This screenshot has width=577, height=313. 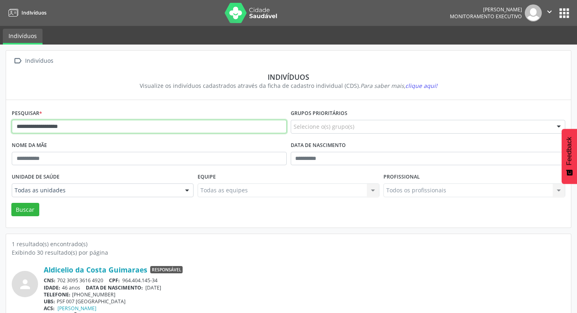 I want to click on label: Grupos prioritários, so click(x=319, y=113).